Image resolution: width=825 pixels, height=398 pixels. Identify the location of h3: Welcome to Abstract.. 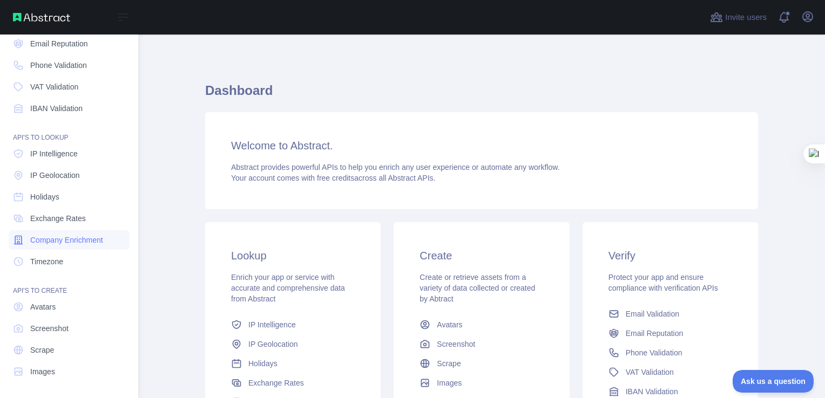
(481, 146).